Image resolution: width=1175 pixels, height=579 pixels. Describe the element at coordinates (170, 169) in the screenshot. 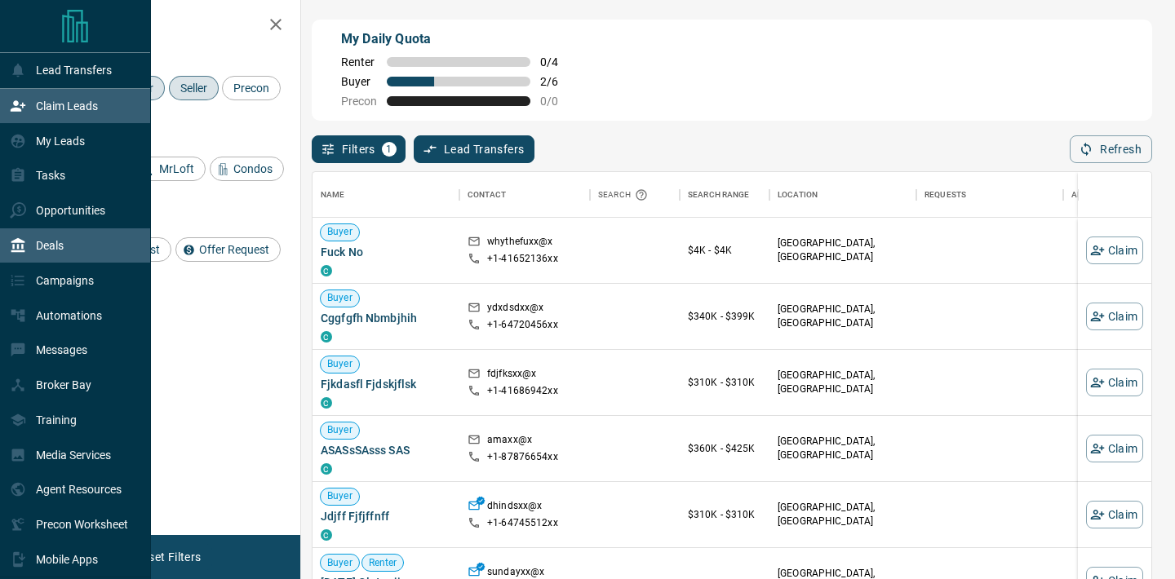

I see `div: MrLoft` at that location.